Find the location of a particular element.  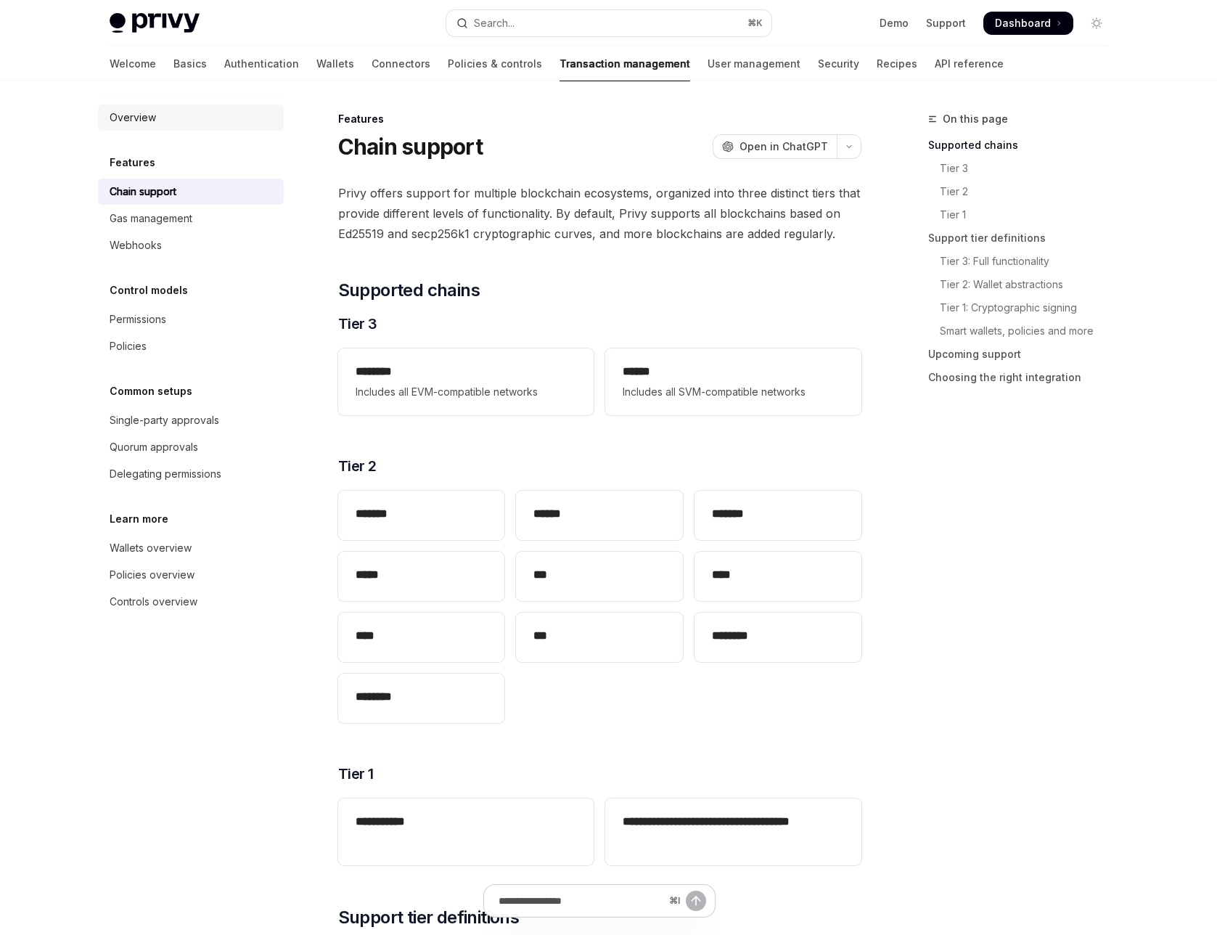

a: Overview is located at coordinates (191, 118).